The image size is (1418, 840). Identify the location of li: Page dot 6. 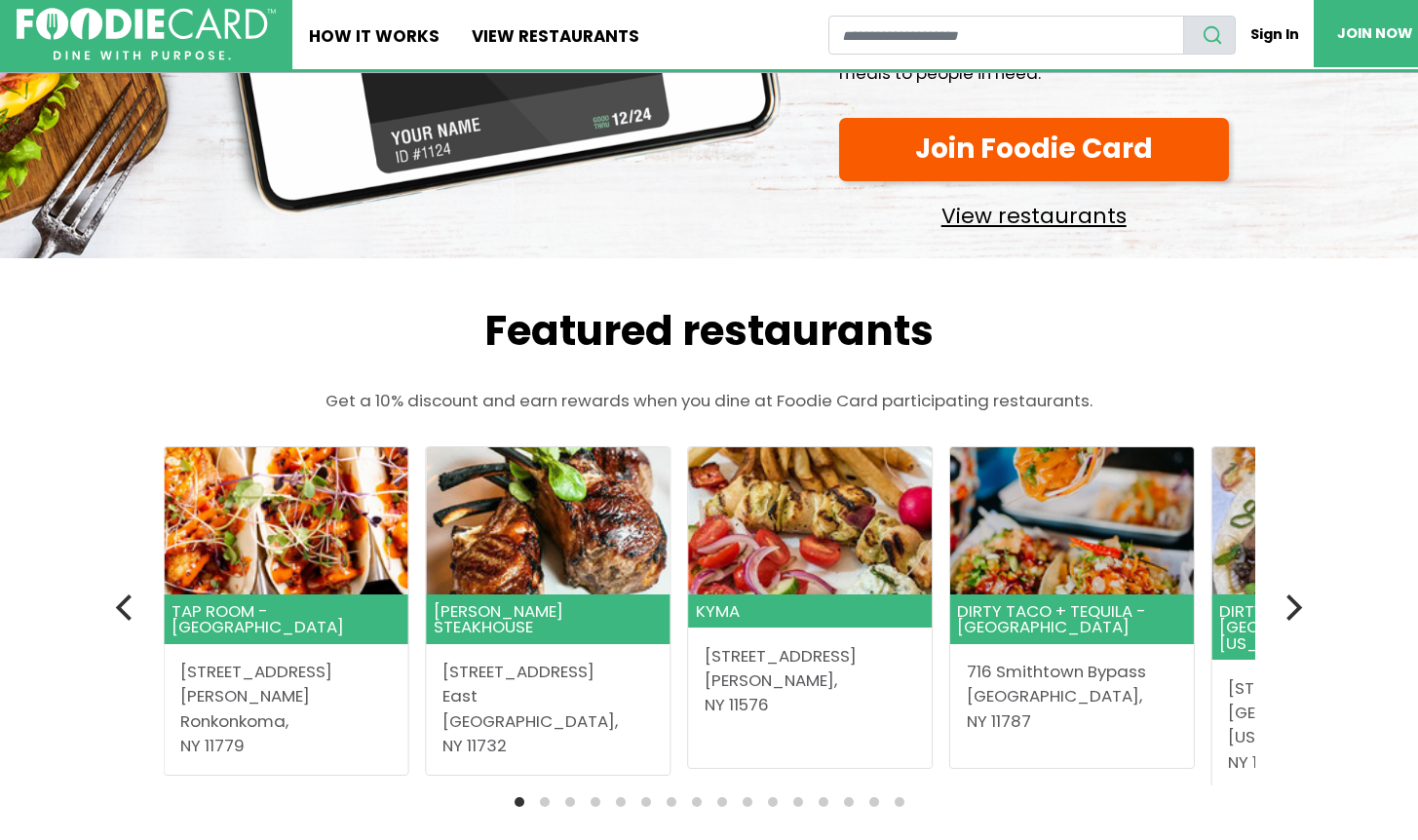
(646, 802).